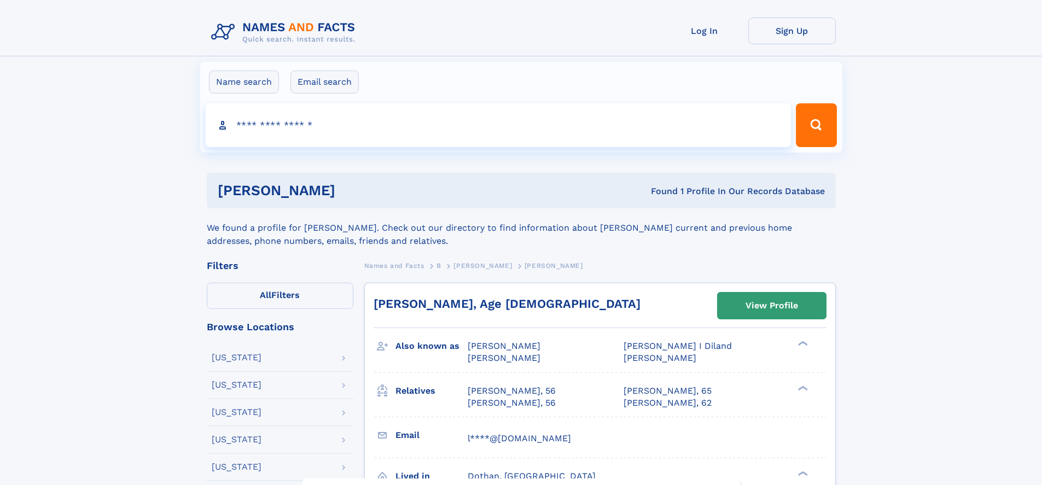  Describe the element at coordinates (324, 82) in the screenshot. I see `label: Email search` at that location.